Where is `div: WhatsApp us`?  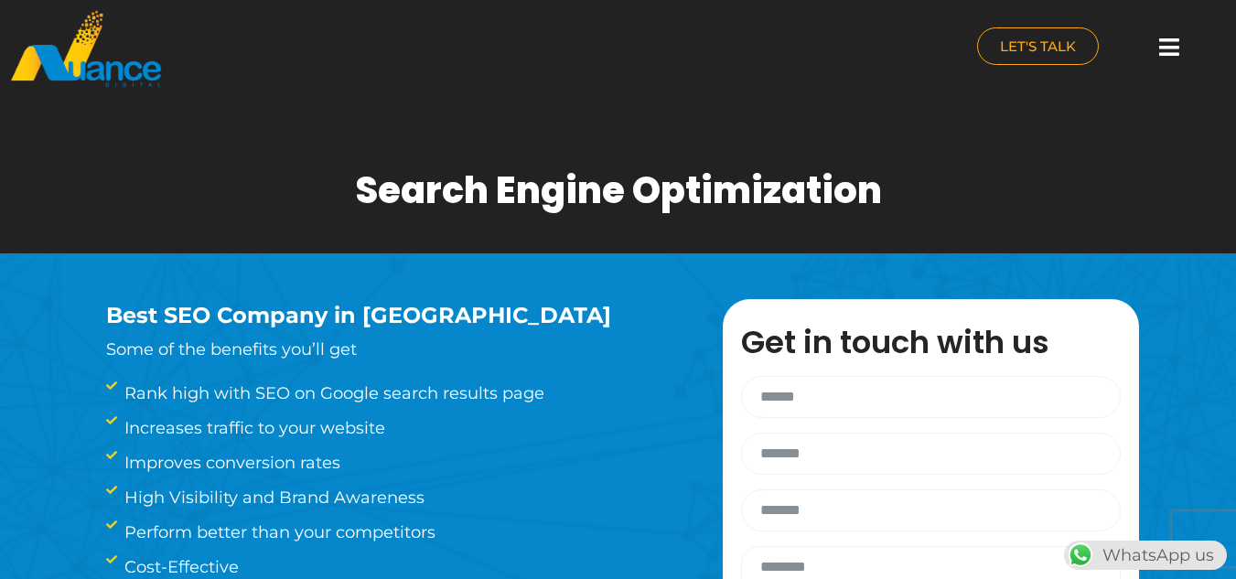
div: WhatsApp us is located at coordinates (1145, 555).